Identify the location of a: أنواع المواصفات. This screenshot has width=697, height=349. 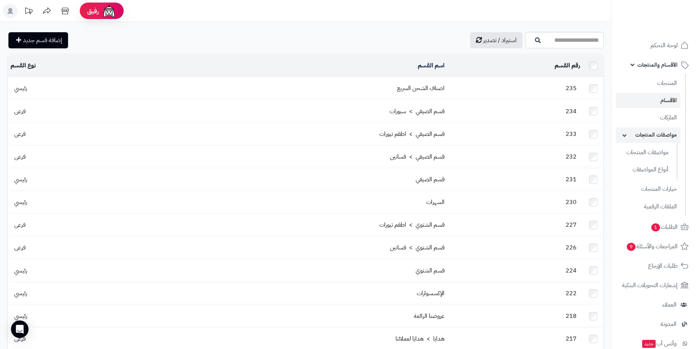
(644, 169).